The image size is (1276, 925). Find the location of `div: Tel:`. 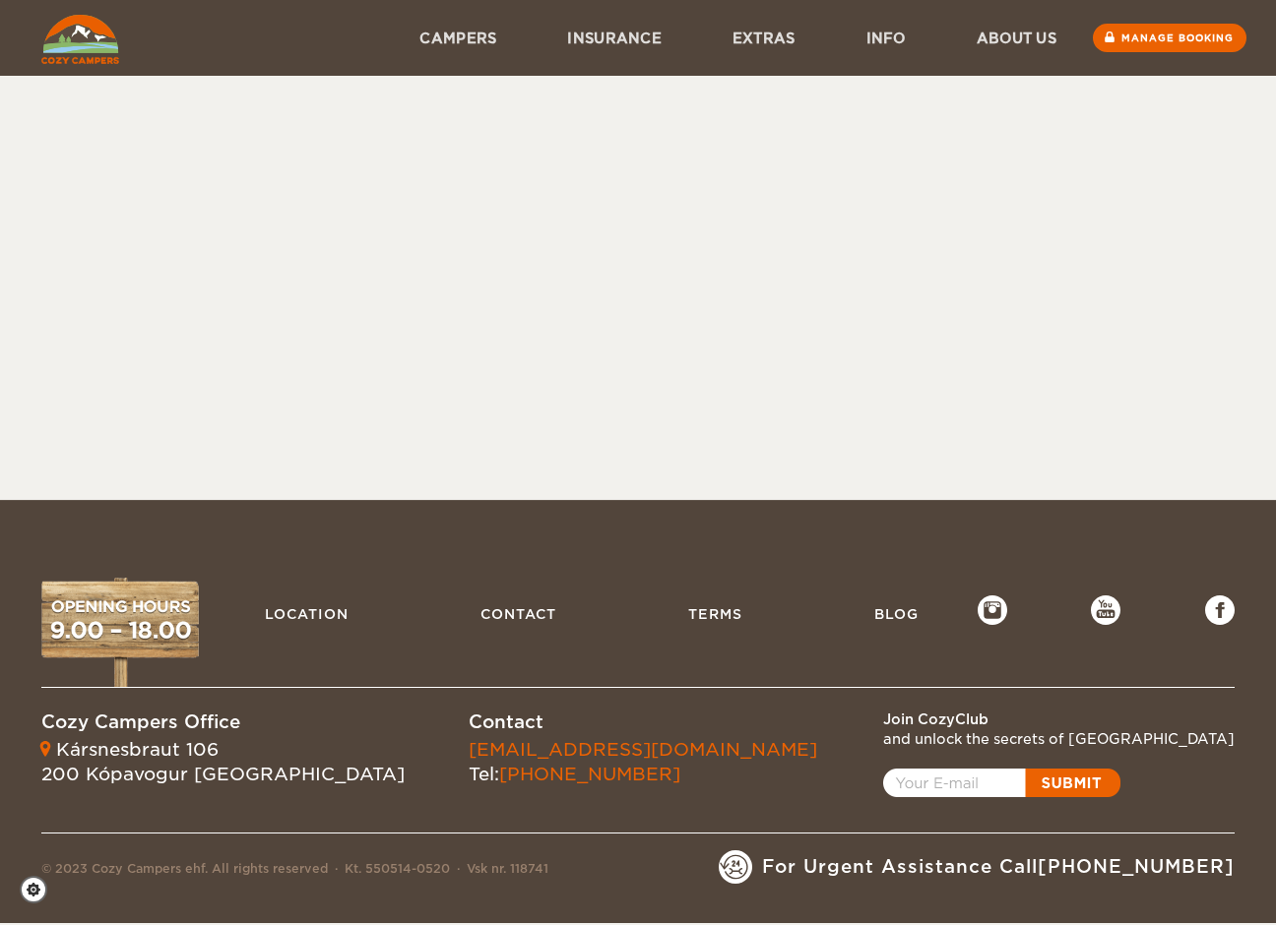

div: Tel: is located at coordinates (643, 762).